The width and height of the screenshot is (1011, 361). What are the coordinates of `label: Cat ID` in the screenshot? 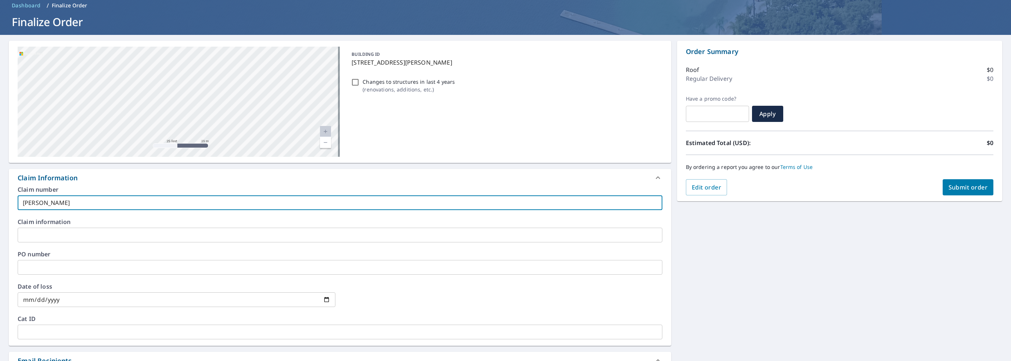 It's located at (340, 319).